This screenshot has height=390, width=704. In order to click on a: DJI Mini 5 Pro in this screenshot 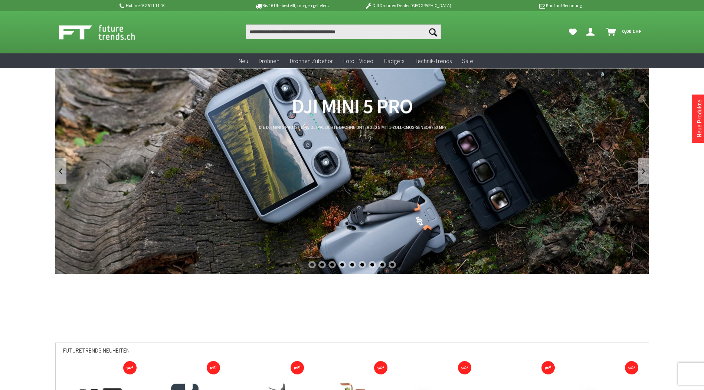, I will do `click(352, 171)`.